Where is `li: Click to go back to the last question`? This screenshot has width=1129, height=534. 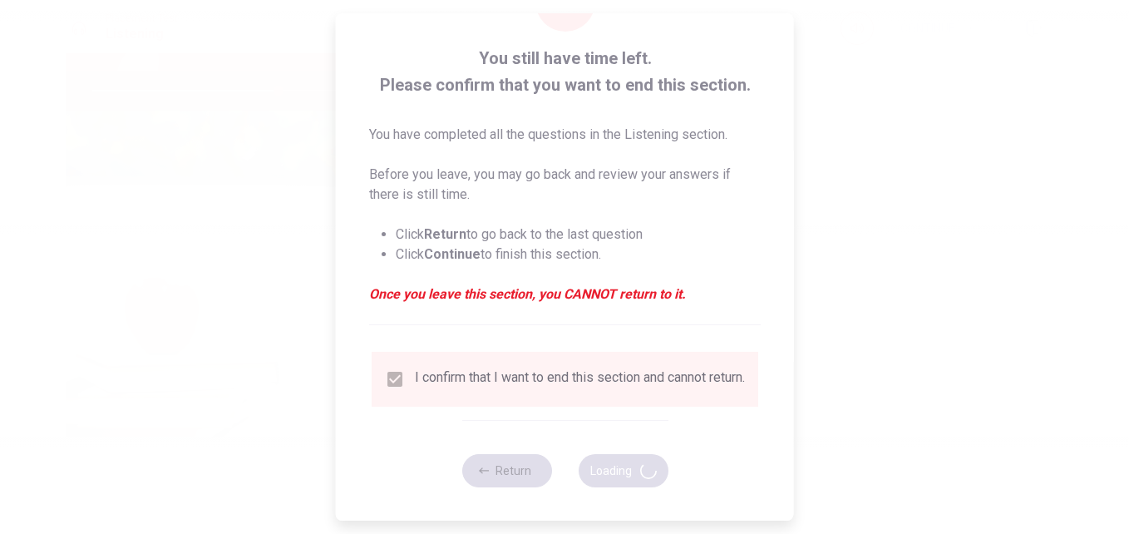
li: Click to go back to the last question is located at coordinates (578, 235).